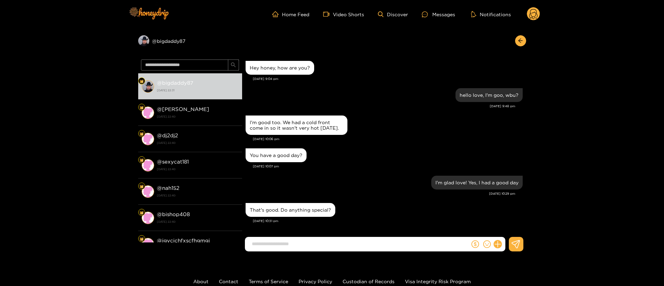  Describe the element at coordinates (167, 135) in the screenshot. I see `strong: @ dj2dj2` at that location.